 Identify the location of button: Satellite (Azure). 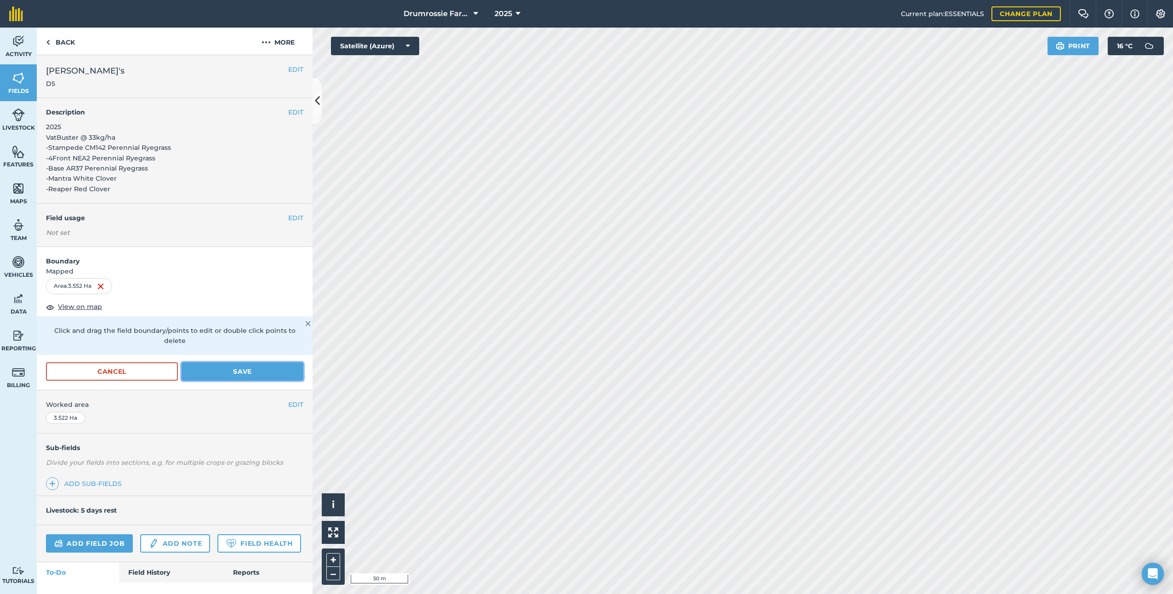
(375, 46).